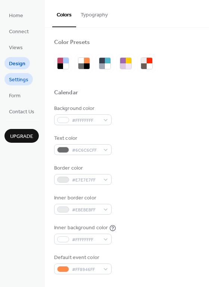  Describe the element at coordinates (19, 32) in the screenshot. I see `span: Connect` at that location.